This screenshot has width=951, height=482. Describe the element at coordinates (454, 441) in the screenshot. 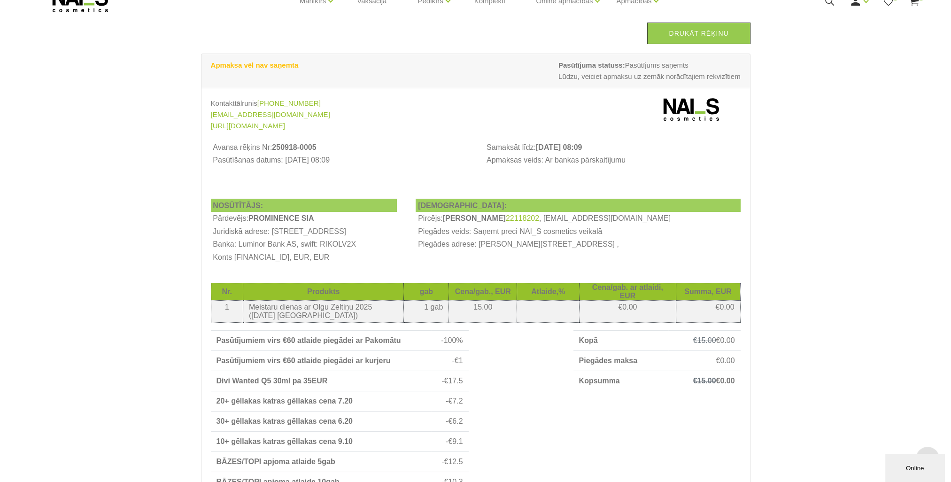

I see `span: -€9.1` at that location.